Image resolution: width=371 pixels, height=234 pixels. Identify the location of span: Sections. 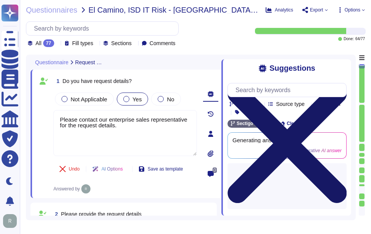
(121, 43).